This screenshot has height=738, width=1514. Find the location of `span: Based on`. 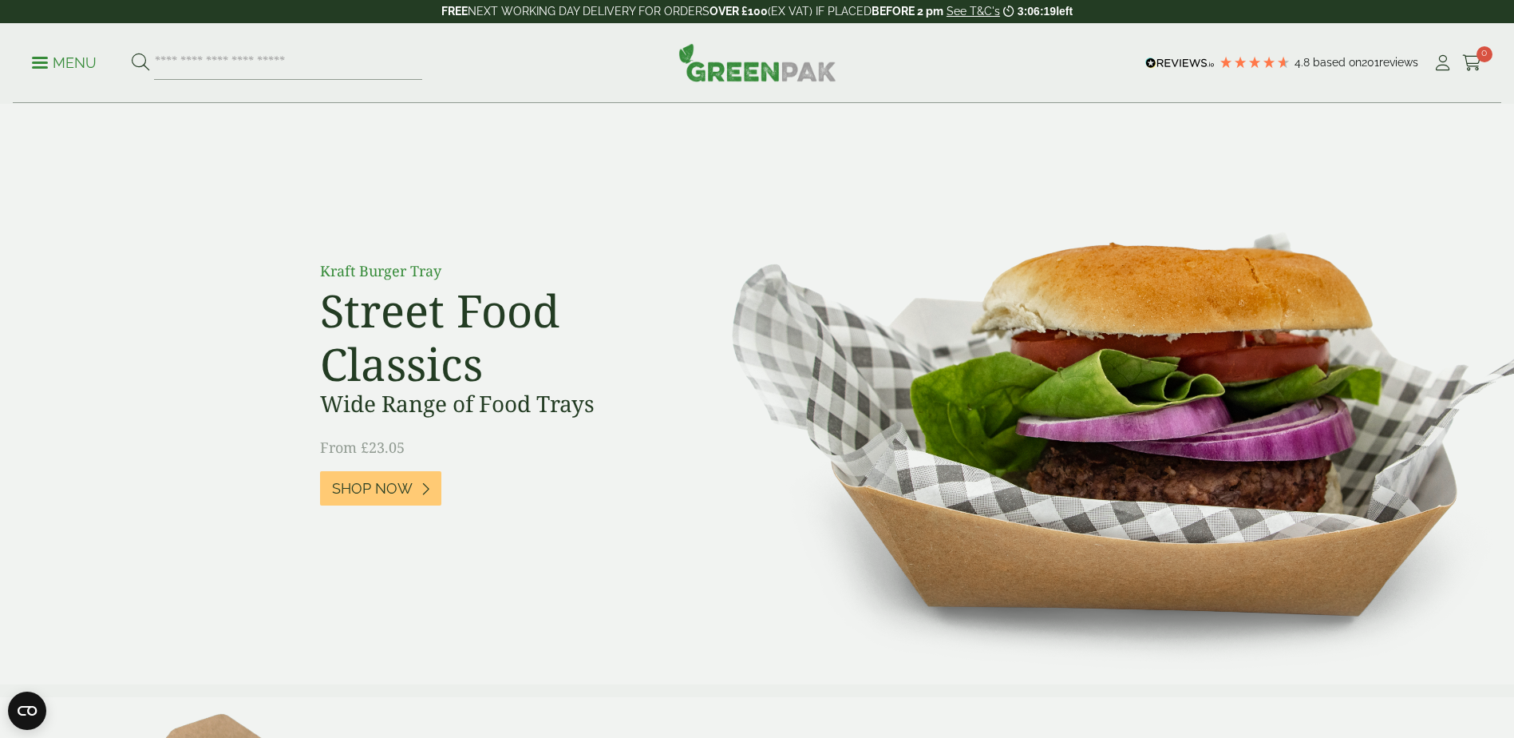

span: Based on is located at coordinates (1337, 62).